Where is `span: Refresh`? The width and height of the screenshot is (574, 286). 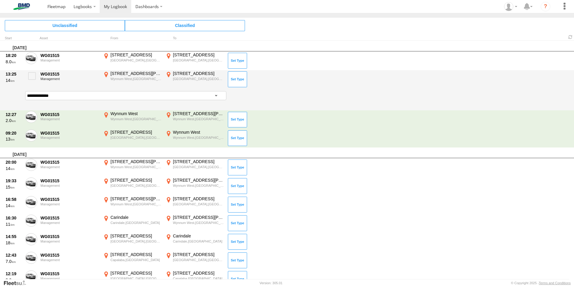
span: Refresh is located at coordinates (570, 37).